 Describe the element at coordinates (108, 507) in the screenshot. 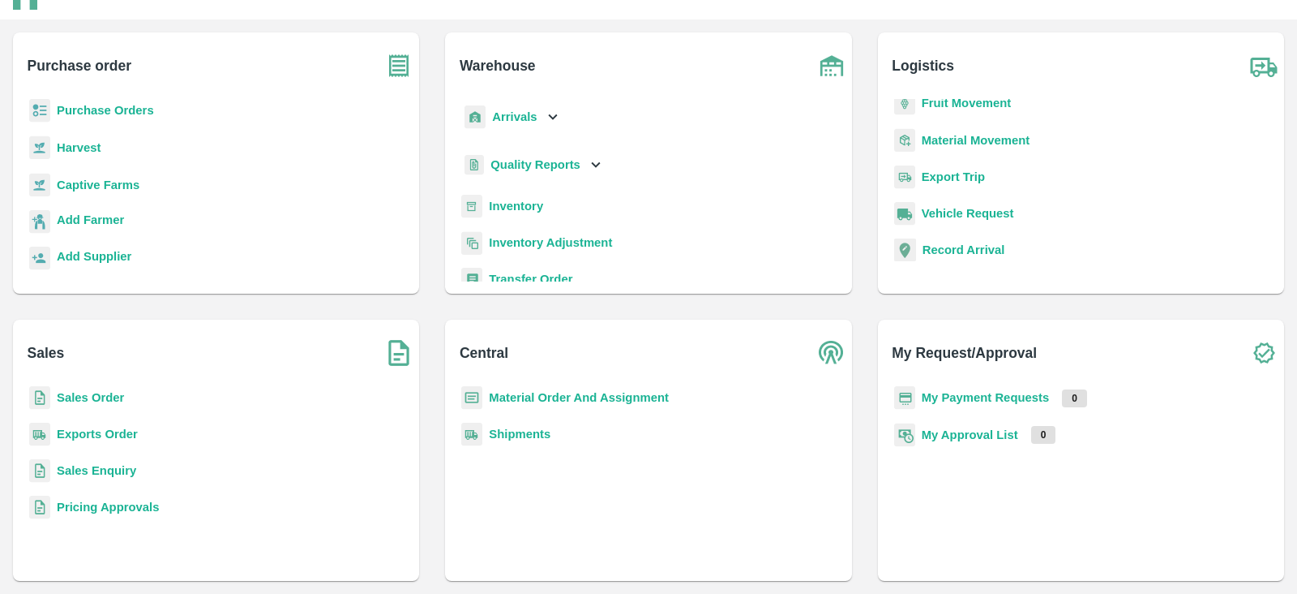

I see `a: Pricing Approvals` at that location.